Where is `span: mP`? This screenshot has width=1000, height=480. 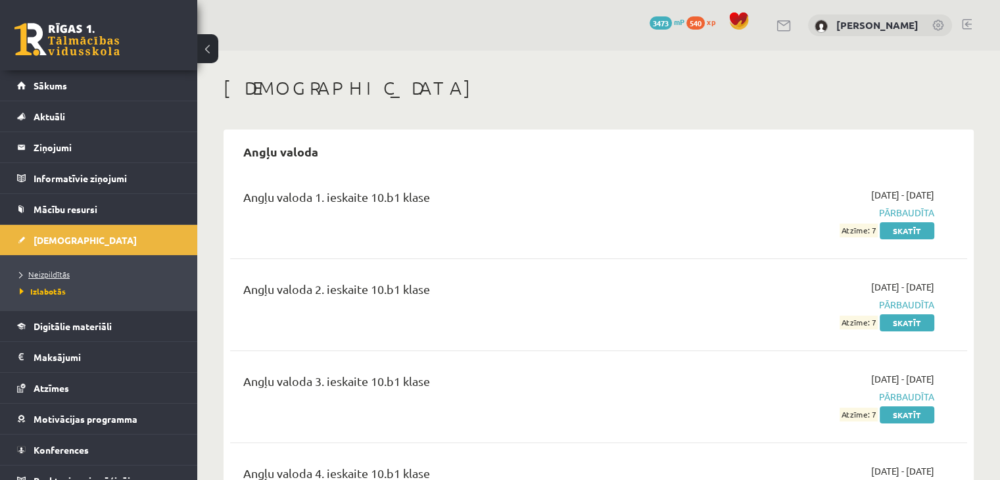 span: mP is located at coordinates (679, 22).